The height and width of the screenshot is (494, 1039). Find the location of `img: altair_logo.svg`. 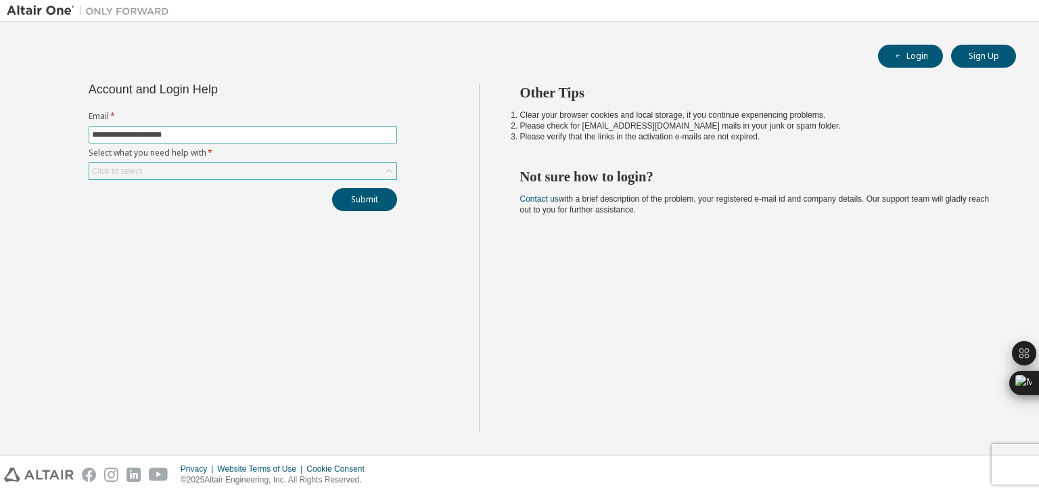

img: altair_logo.svg is located at coordinates (39, 474).